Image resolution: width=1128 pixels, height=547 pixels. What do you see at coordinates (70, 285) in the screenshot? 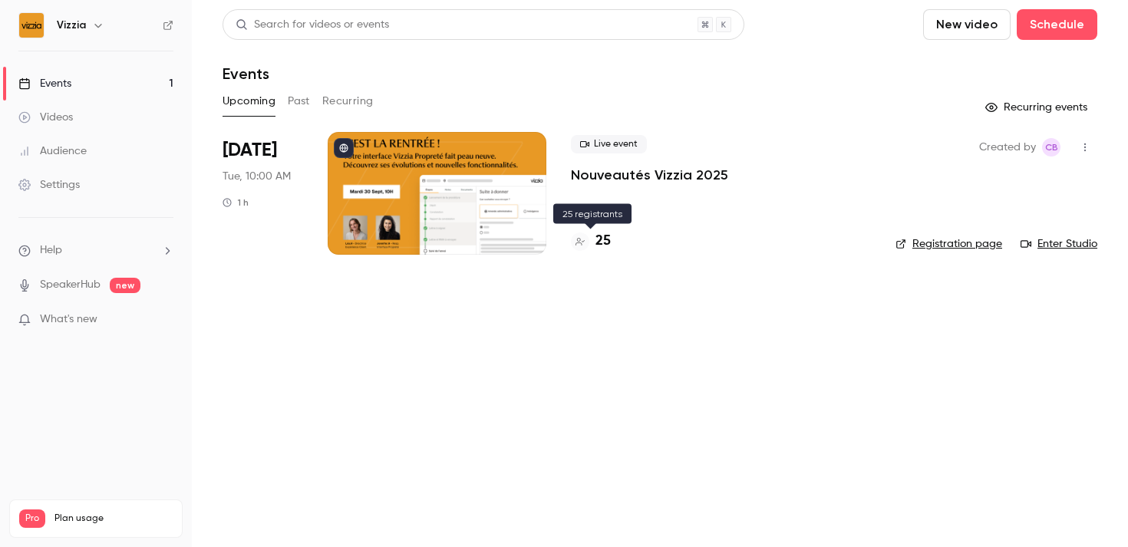
I see `a: SpeakerHub` at bounding box center [70, 285].